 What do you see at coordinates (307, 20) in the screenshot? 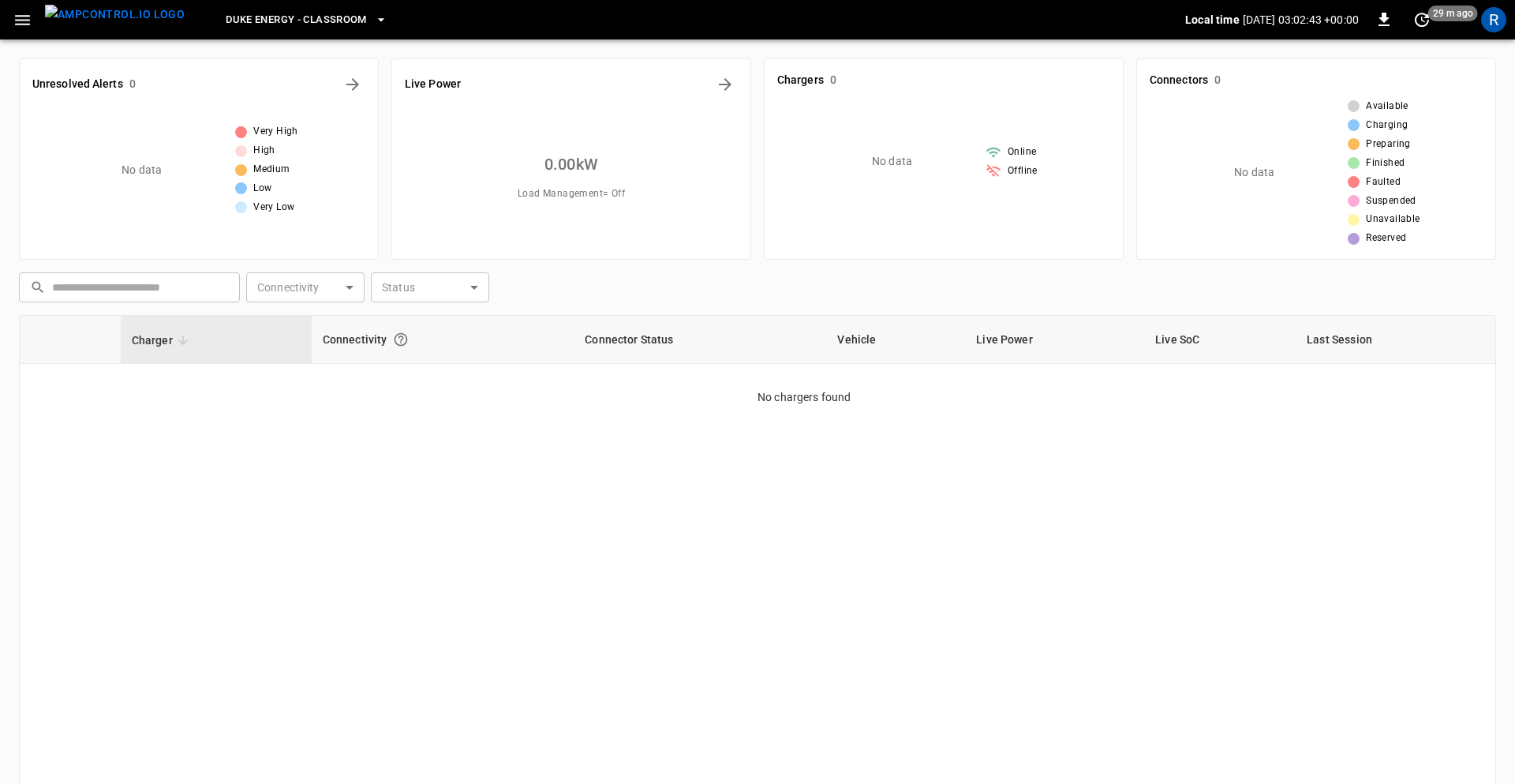
I see `button: Duke Energy - Classroom` at bounding box center [307, 20].